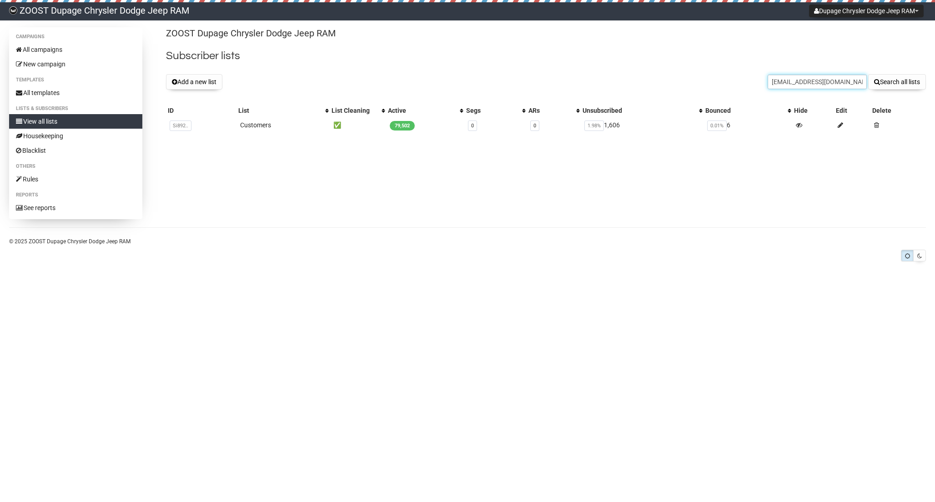 This screenshot has height=502, width=935. Describe the element at coordinates (853, 111) in the screenshot. I see `div: Edit` at that location.